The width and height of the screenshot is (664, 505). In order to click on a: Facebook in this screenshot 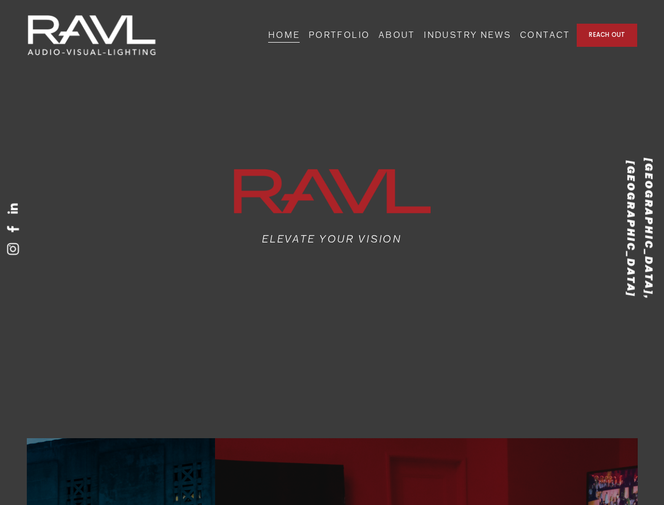, I will do `click(13, 229)`.